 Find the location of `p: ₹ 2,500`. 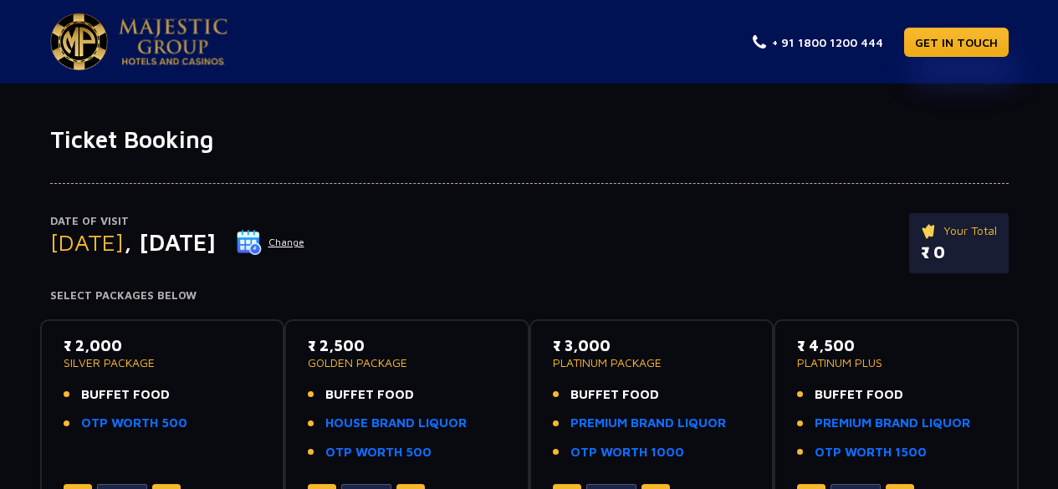

p: ₹ 2,500 is located at coordinates (406, 345).